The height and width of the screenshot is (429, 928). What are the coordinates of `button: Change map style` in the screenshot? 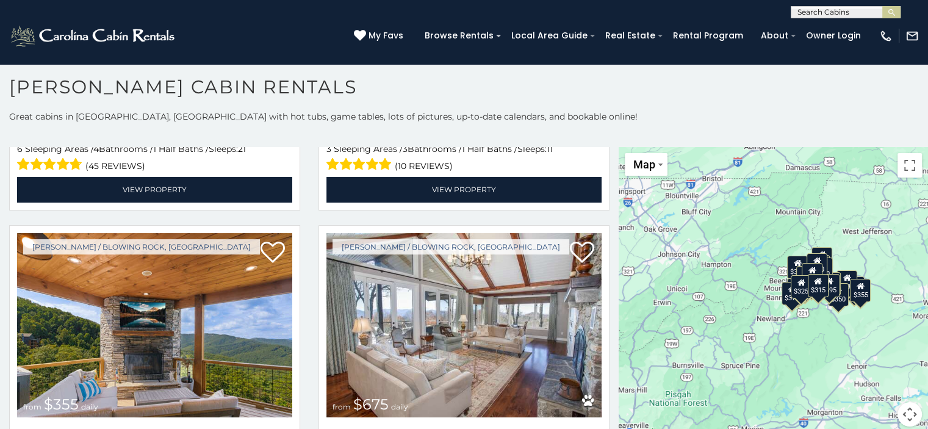 It's located at (646, 164).